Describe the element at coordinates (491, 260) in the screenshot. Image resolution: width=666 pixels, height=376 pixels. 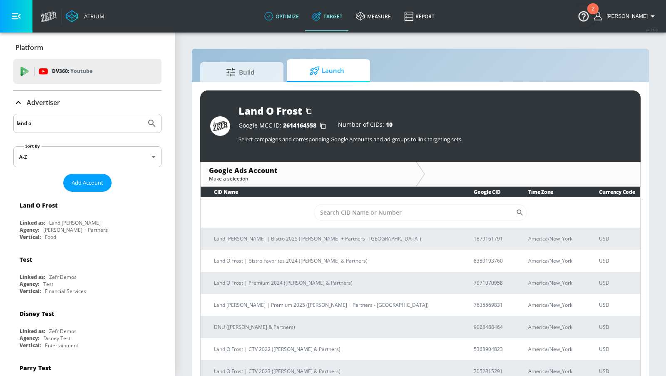
I see `p: 8380193760` at that location.